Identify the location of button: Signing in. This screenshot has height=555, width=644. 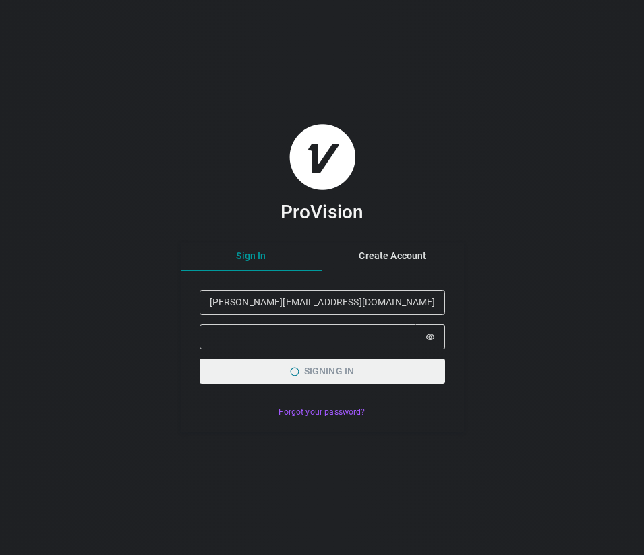
(322, 371).